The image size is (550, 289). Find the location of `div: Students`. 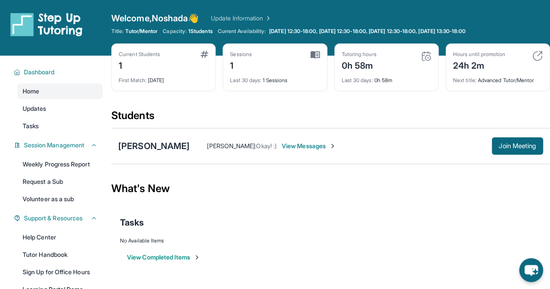

div: Students is located at coordinates (330, 118).